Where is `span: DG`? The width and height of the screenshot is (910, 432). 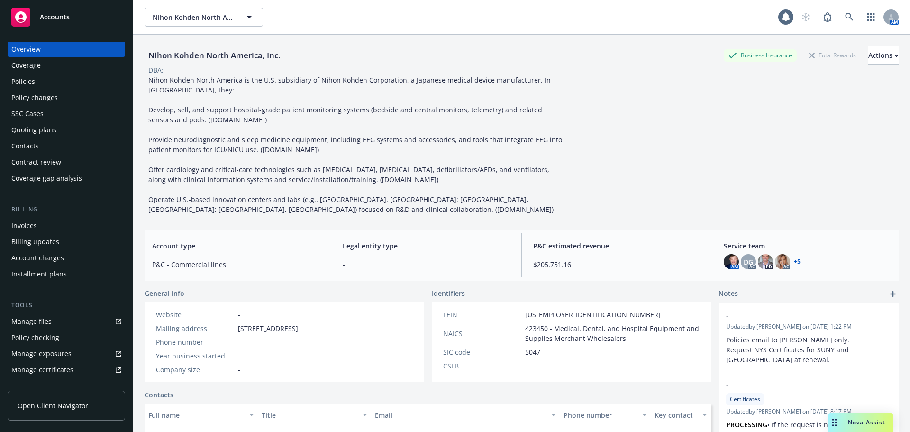 span: DG is located at coordinates (748, 262).